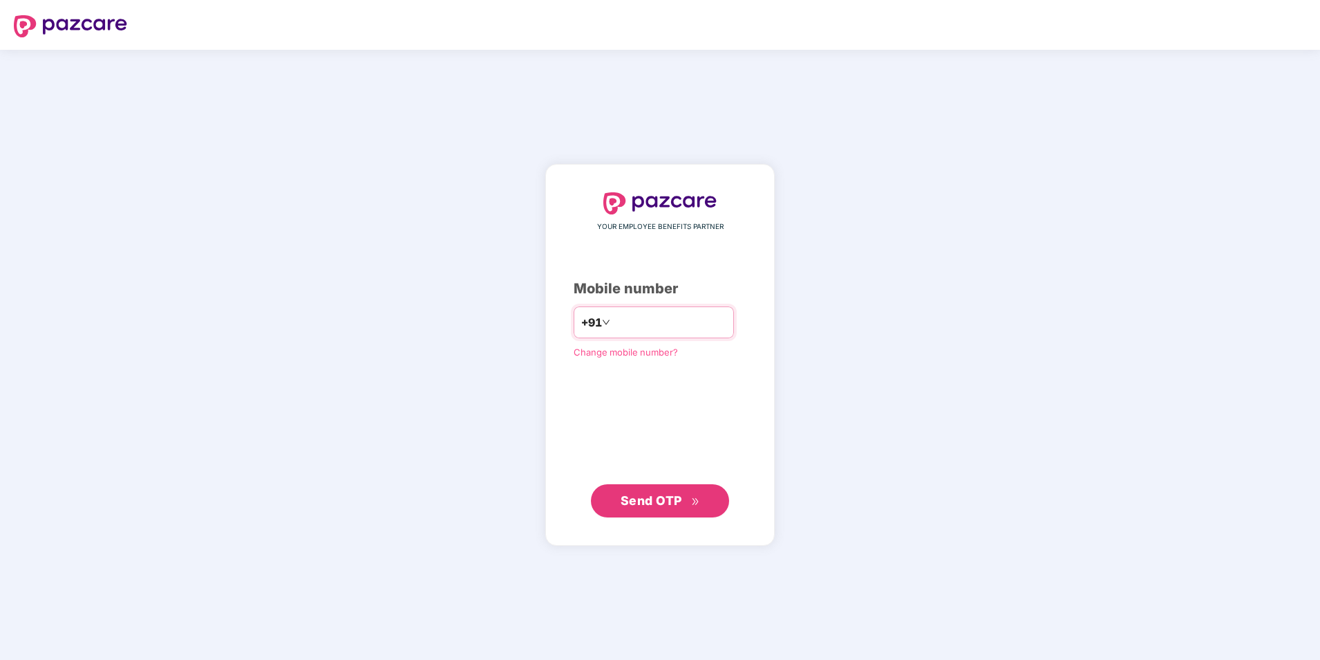 This screenshot has width=1320, height=660. What do you see at coordinates (626, 352) in the screenshot?
I see `a: Change mobile number?` at bounding box center [626, 352].